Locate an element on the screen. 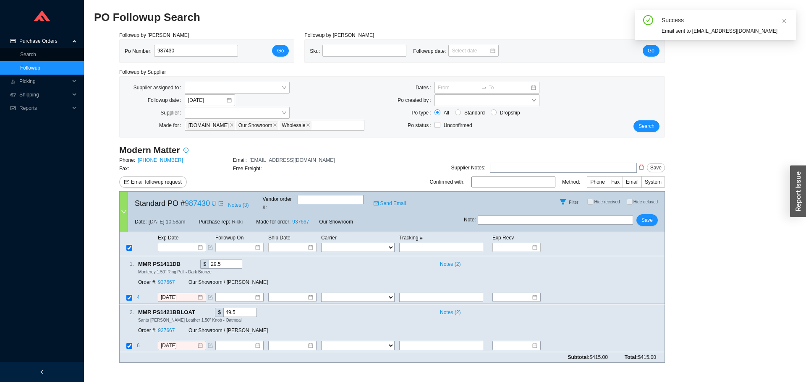 This screenshot has height=382, width=806. span: mail is located at coordinates (376, 204).